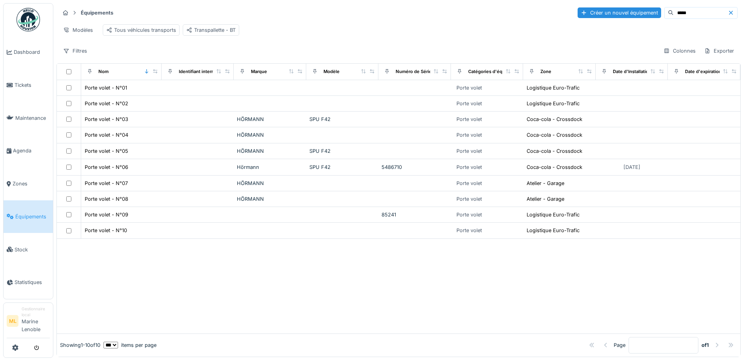 The height and width of the screenshot is (361, 747). I want to click on div: Colonnes, so click(680, 51).